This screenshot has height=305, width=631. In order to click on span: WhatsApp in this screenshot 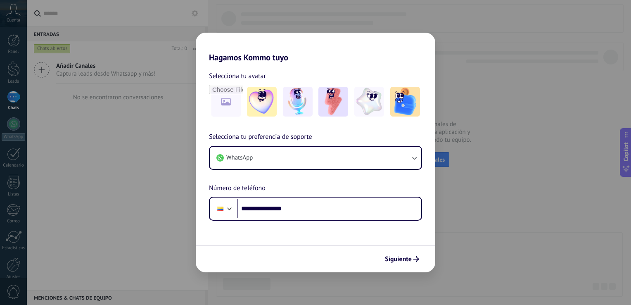, I will do `click(239, 158)`.